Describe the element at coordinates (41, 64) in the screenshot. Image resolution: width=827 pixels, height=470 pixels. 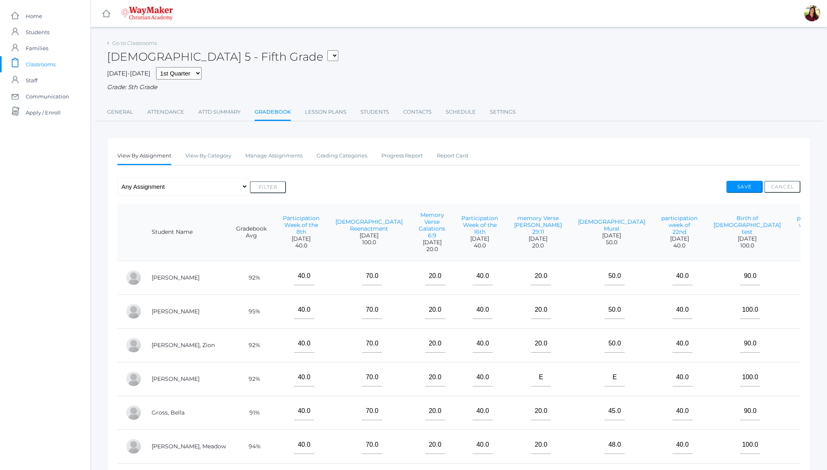
I see `span: Classrooms` at that location.